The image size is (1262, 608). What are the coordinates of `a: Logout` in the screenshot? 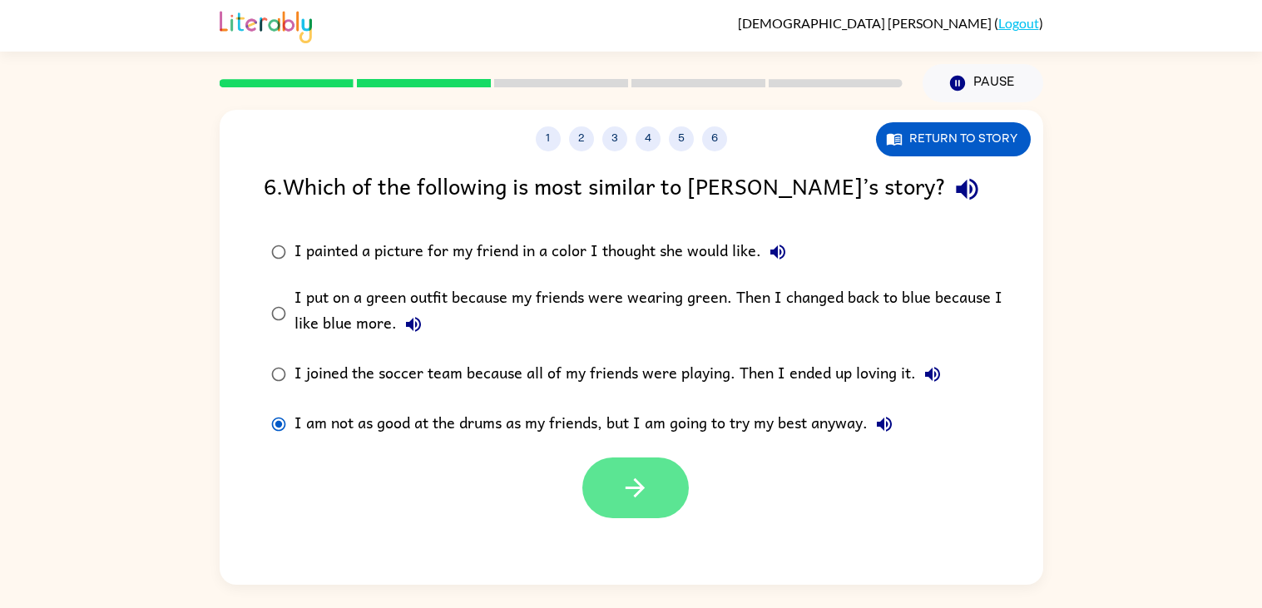 It's located at (1018, 22).